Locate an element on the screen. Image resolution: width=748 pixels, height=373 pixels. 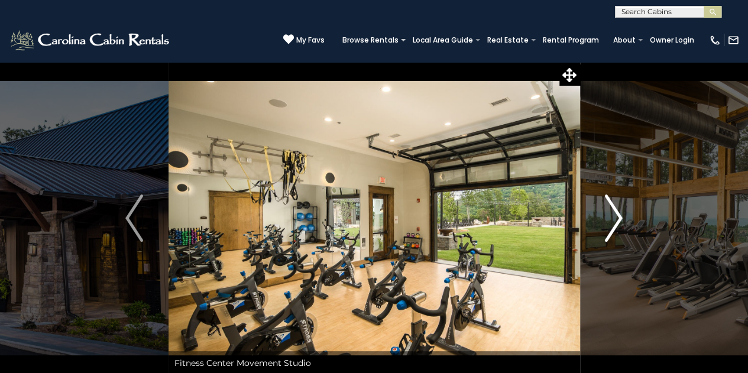
img: mail-regular-white.png is located at coordinates (733, 40).